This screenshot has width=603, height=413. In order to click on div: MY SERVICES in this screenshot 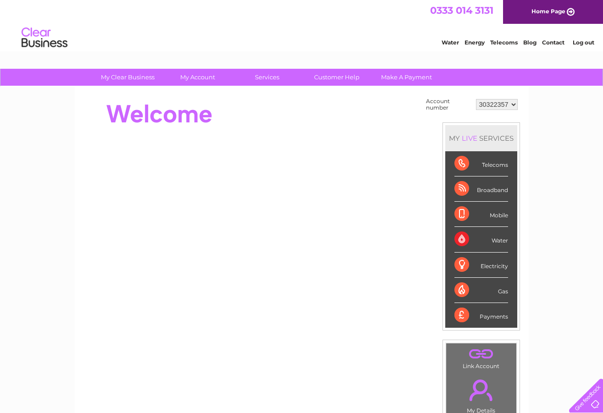, I will do `click(481, 138)`.